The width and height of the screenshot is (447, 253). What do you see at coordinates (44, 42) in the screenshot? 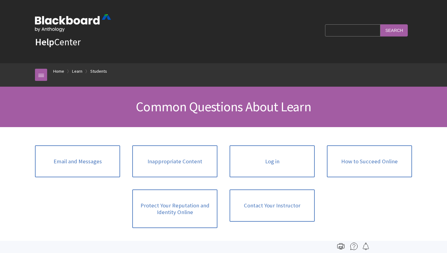
I see `strong: Help` at bounding box center [44, 42].